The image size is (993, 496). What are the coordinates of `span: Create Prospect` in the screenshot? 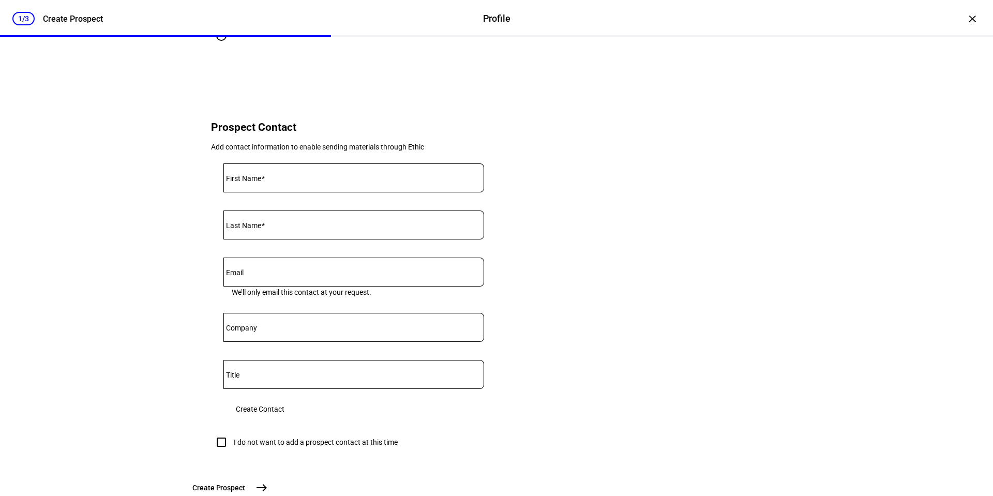 It's located at (219, 488).